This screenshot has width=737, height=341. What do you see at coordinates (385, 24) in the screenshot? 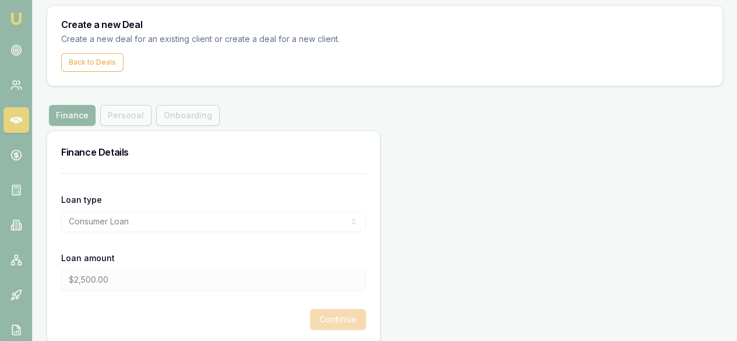
I see `h3: Create a new Deal` at bounding box center [385, 24].